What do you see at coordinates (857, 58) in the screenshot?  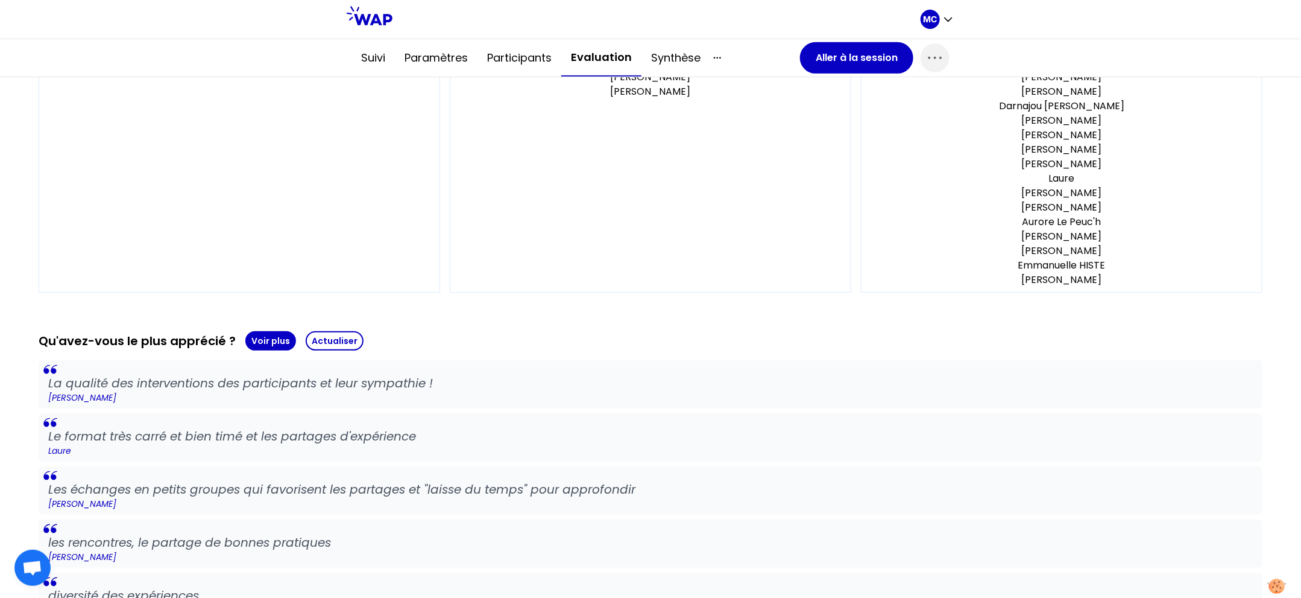 I see `button: Aller à la session` at bounding box center [857, 58].